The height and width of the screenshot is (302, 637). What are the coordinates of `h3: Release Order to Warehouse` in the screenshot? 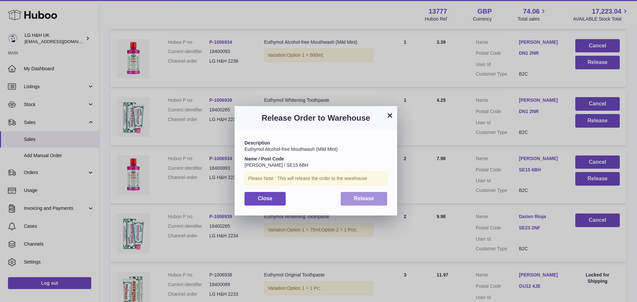 It's located at (316, 118).